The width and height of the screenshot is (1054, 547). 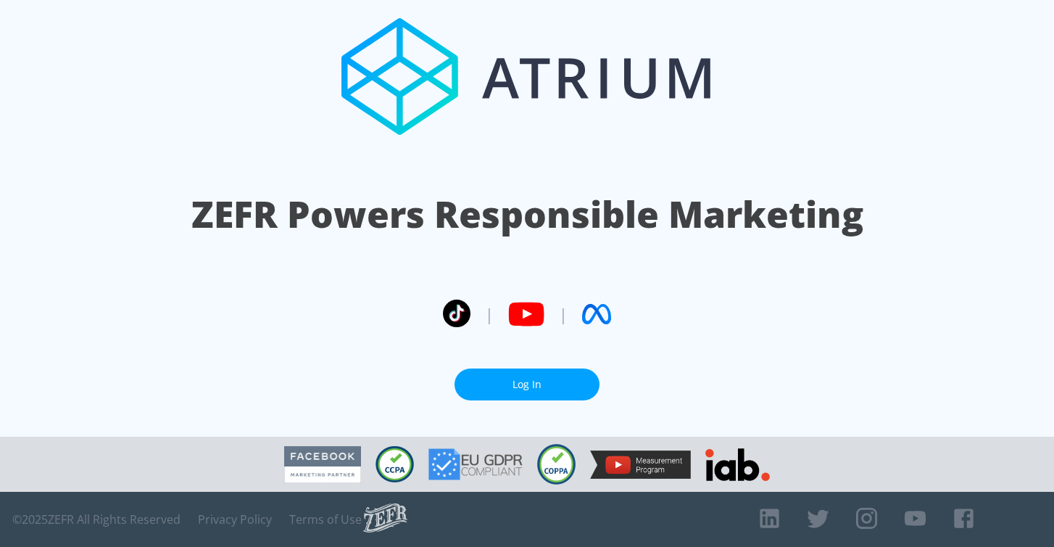 I want to click on img: YouTube Measurement Program, so click(x=640, y=464).